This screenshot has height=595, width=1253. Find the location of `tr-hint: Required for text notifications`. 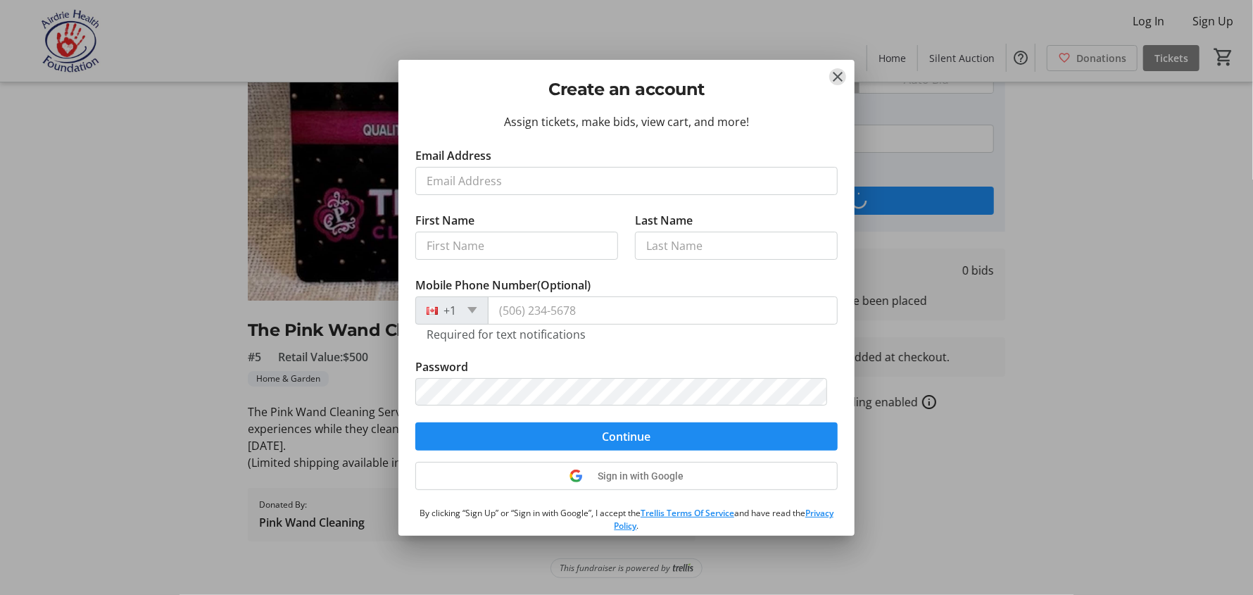

tr-hint: Required for text notifications is located at coordinates (506, 334).